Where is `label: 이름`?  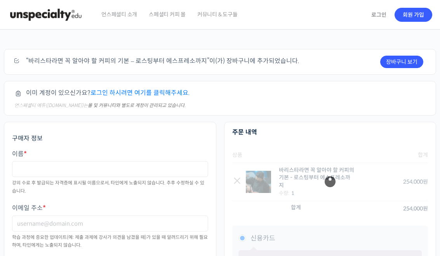 label: 이름 is located at coordinates (110, 154).